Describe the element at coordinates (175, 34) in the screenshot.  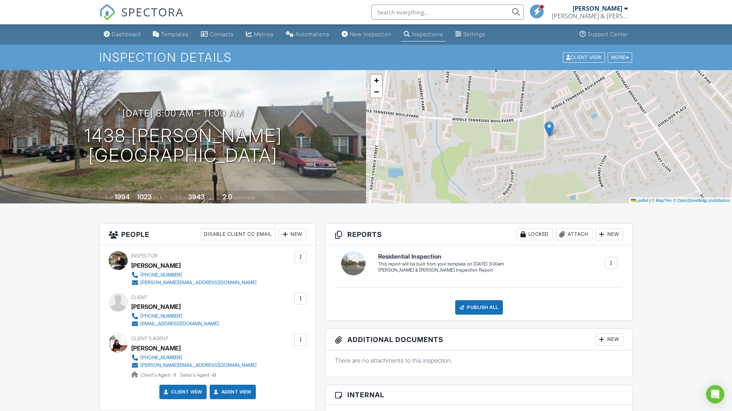
I see `div: Templates` at that location.